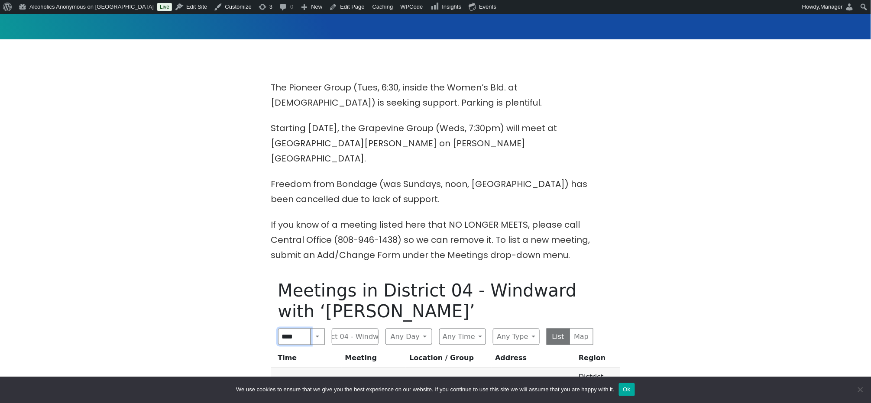 This screenshot has width=871, height=403. What do you see at coordinates (425, 390) in the screenshot?
I see `span: We use cookies to ensure that we give you the best experience on our website. If you continue to ...` at bounding box center [425, 390].